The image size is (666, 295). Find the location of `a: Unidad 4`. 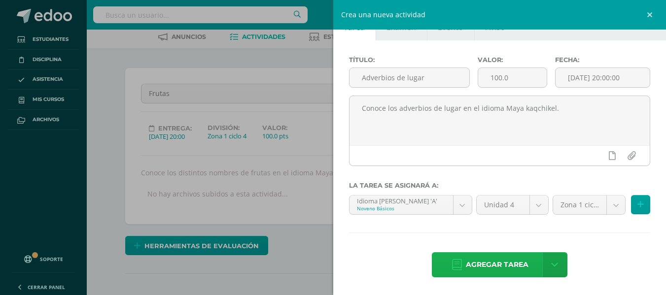

a: Unidad 4 is located at coordinates (512, 205).